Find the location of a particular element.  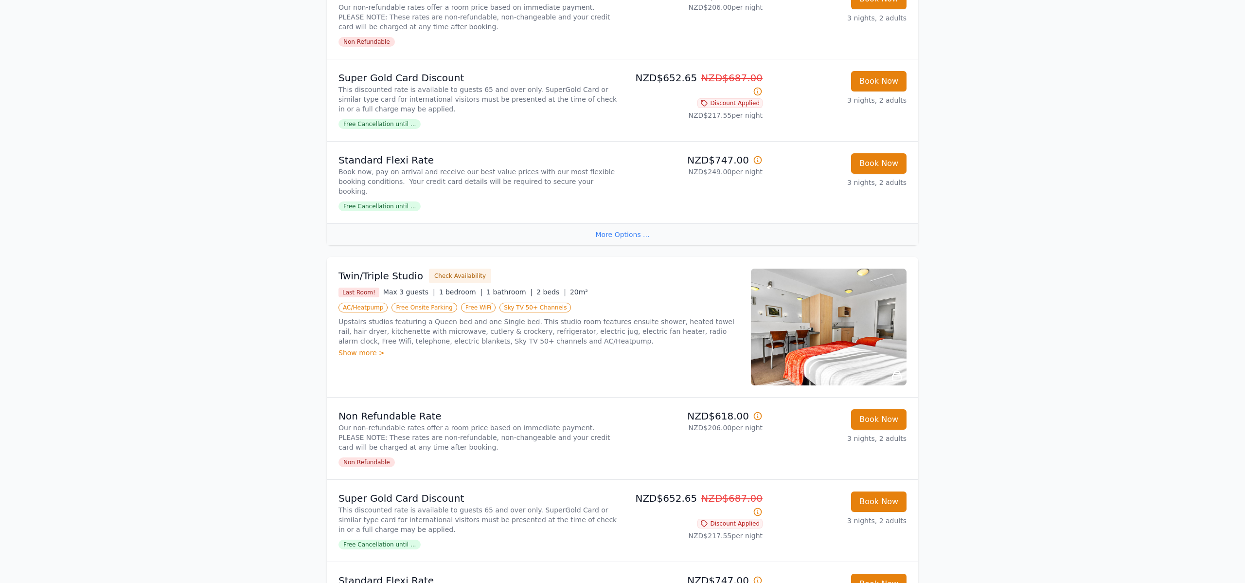

p: Non Refundable Rate is located at coordinates (479, 416).